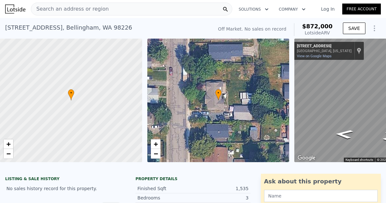  What do you see at coordinates (221, 198) in the screenshot?
I see `div: 3` at bounding box center [221, 198].